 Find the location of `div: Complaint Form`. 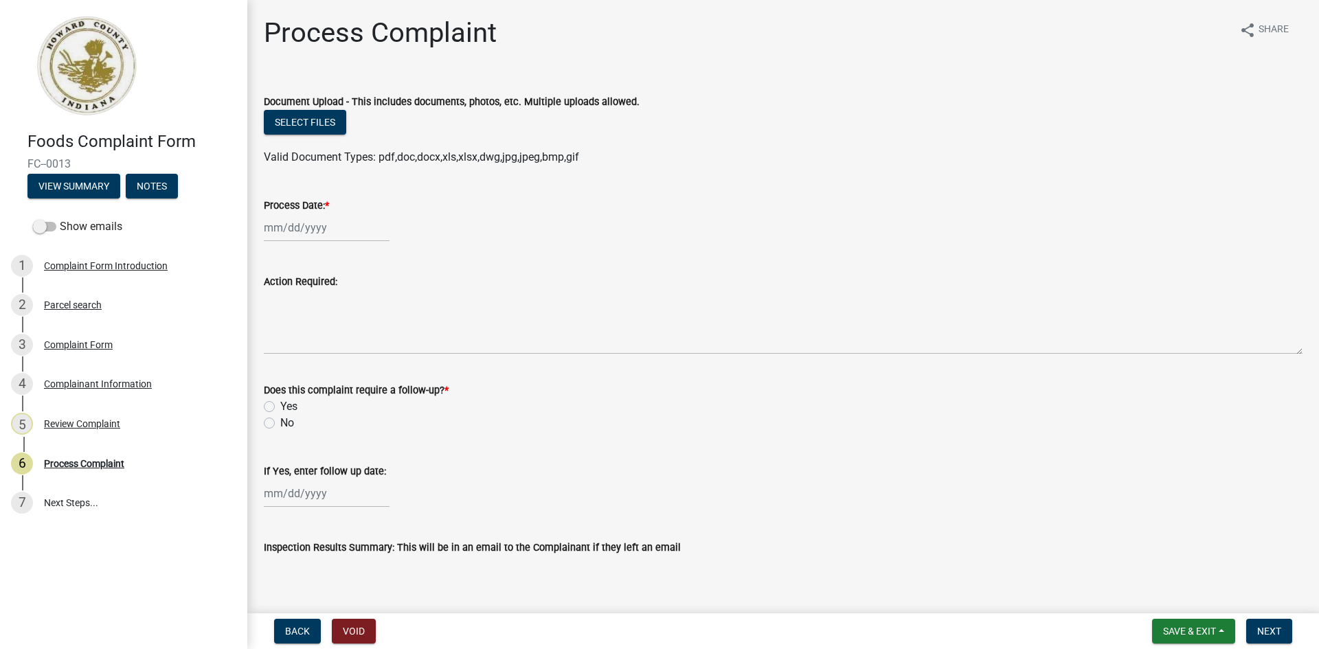

div: Complaint Form is located at coordinates (78, 345).